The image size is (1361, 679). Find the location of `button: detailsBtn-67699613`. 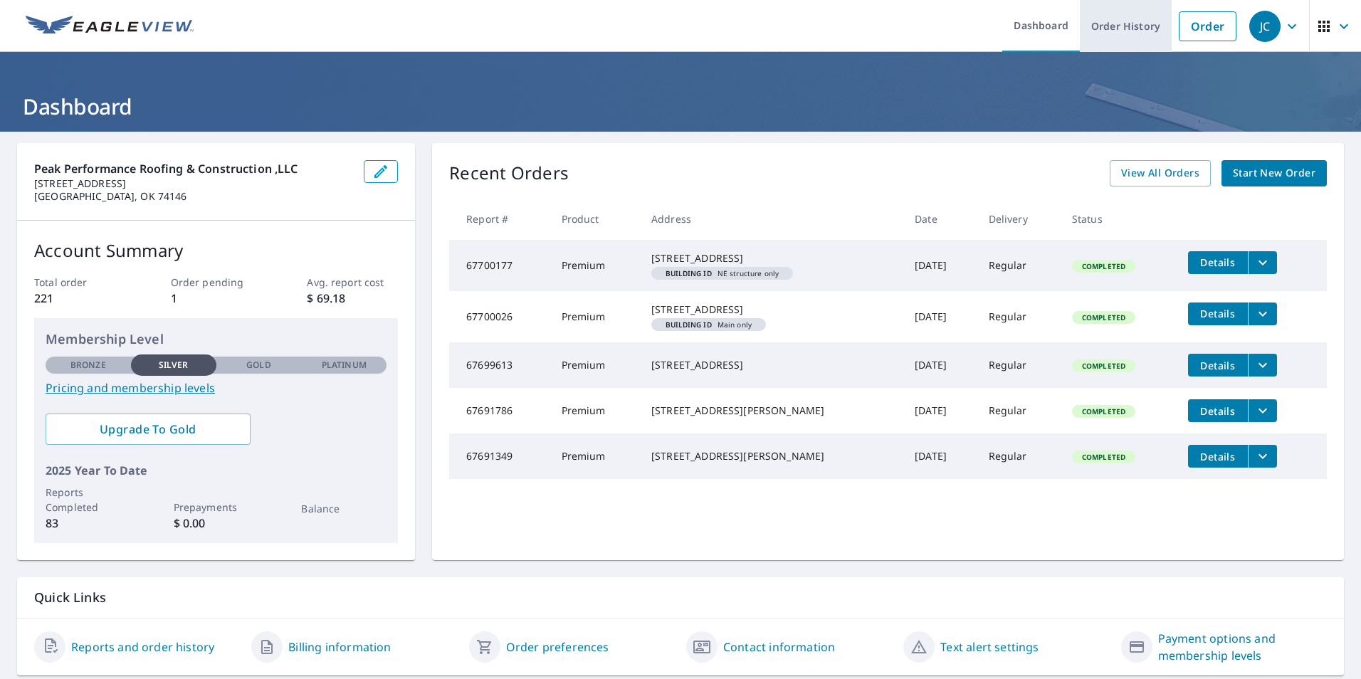

button: detailsBtn-67699613 is located at coordinates (1218, 365).